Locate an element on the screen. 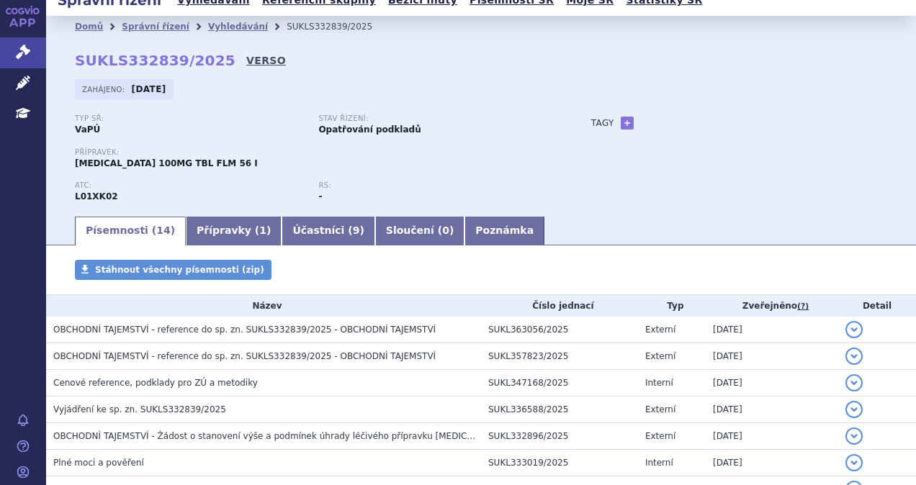  span: Zahájeno: is located at coordinates (104, 89).